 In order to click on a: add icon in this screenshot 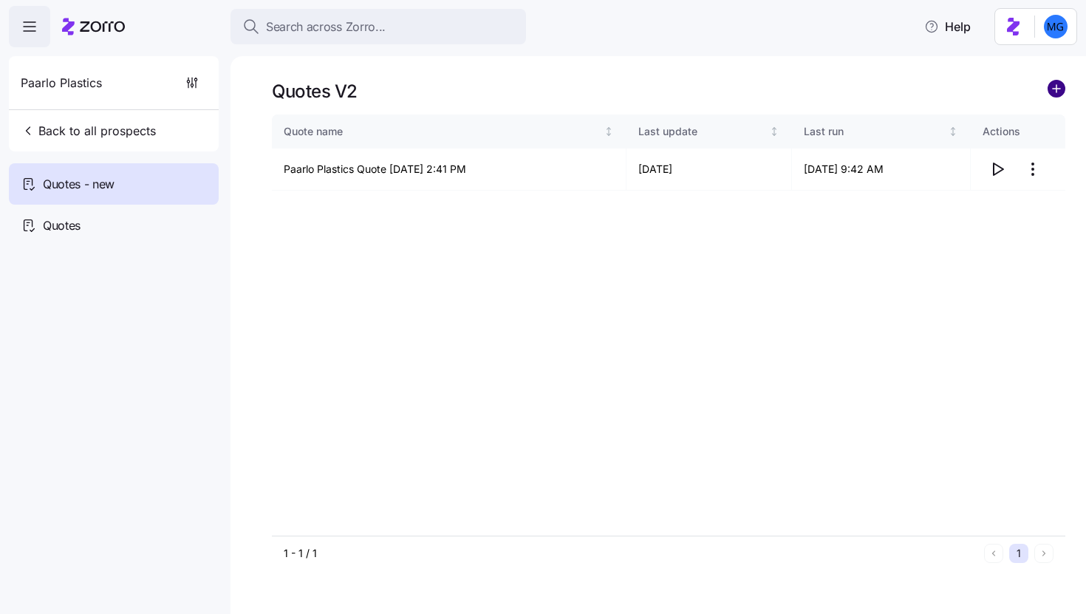, I will do `click(1056, 91)`.